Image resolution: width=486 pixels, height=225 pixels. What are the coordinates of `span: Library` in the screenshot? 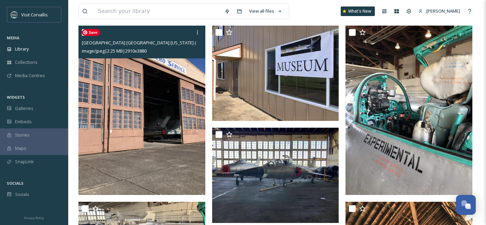 It's located at (22, 49).